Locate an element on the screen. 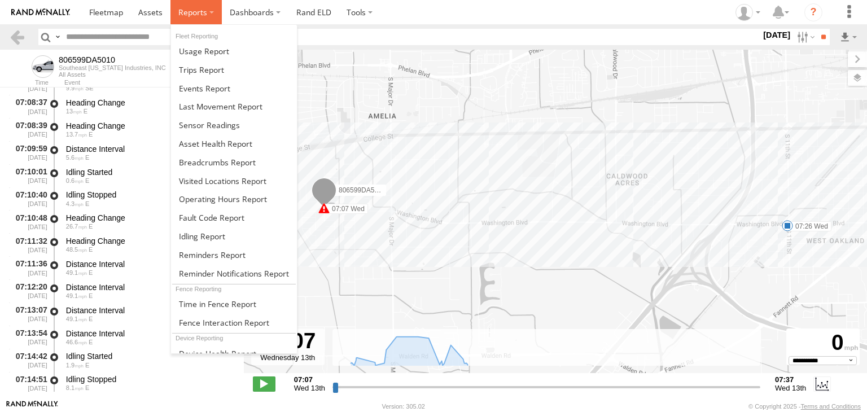 This screenshot has width=867, height=412. span: Heading: 119 is located at coordinates (89, 88).